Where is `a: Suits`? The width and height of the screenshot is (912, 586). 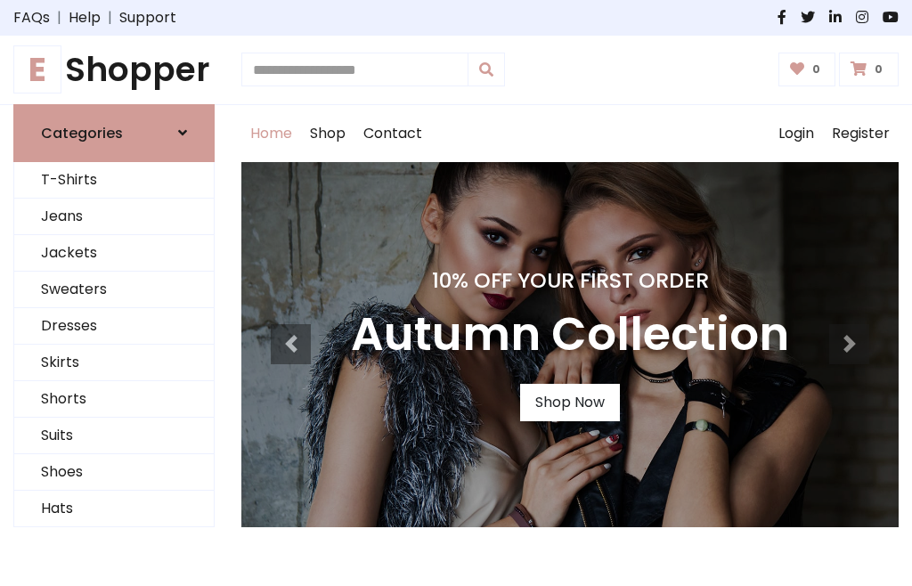
a: Suits is located at coordinates (114, 435).